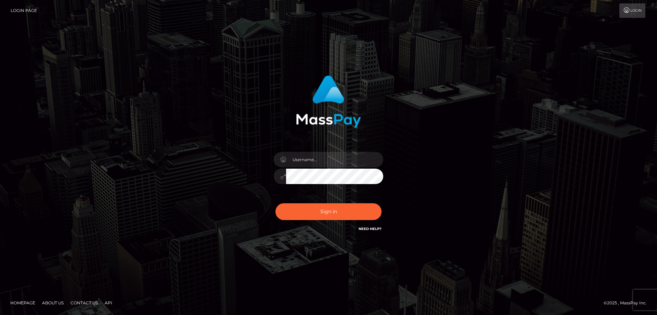 The height and width of the screenshot is (315, 657). I want to click on img: MassPay Login, so click(329, 101).